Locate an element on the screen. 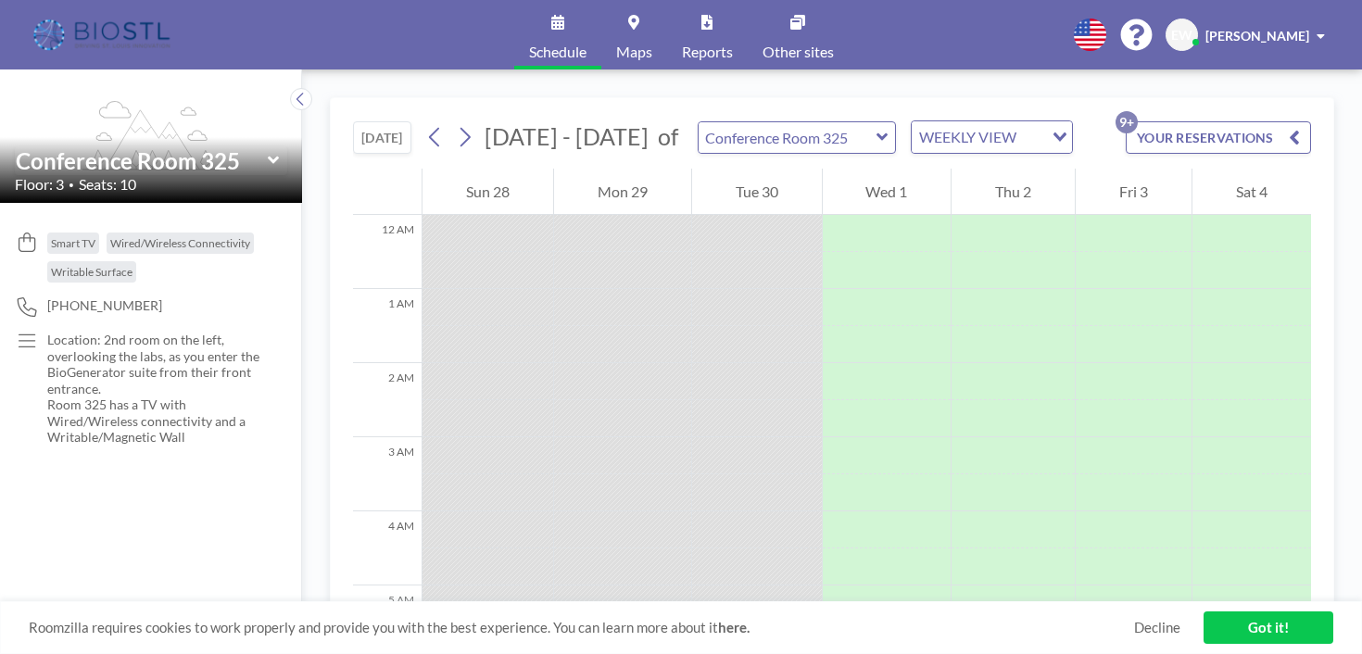  div: 12 AM is located at coordinates (387, 252).